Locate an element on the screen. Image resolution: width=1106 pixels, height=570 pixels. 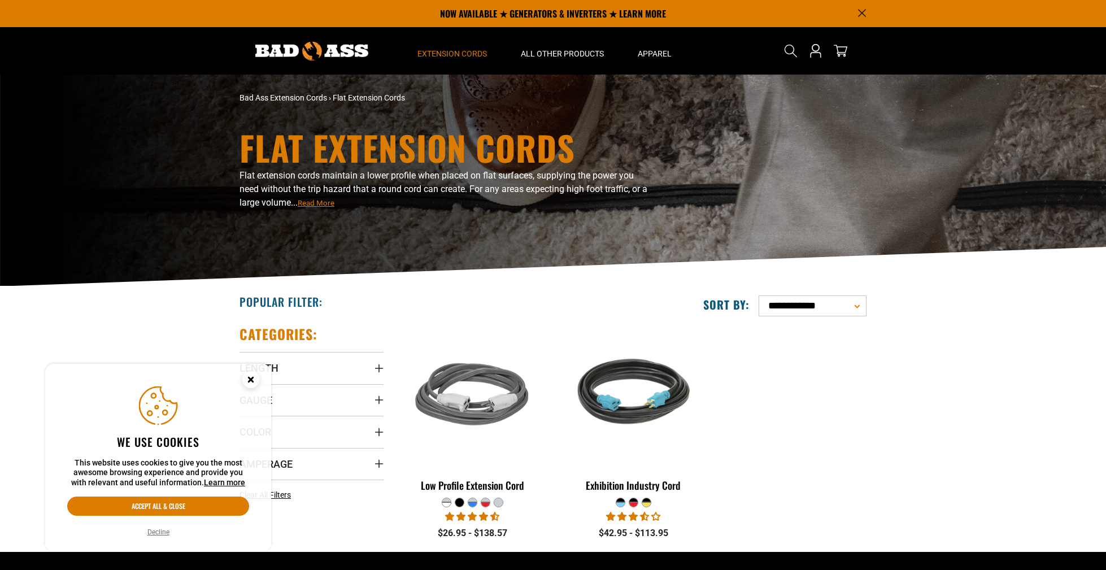
label: Sort by: is located at coordinates (726, 304).